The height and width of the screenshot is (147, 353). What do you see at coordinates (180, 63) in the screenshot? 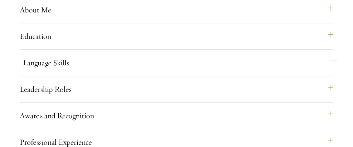
I see `button: Language Skills` at bounding box center [180, 63].